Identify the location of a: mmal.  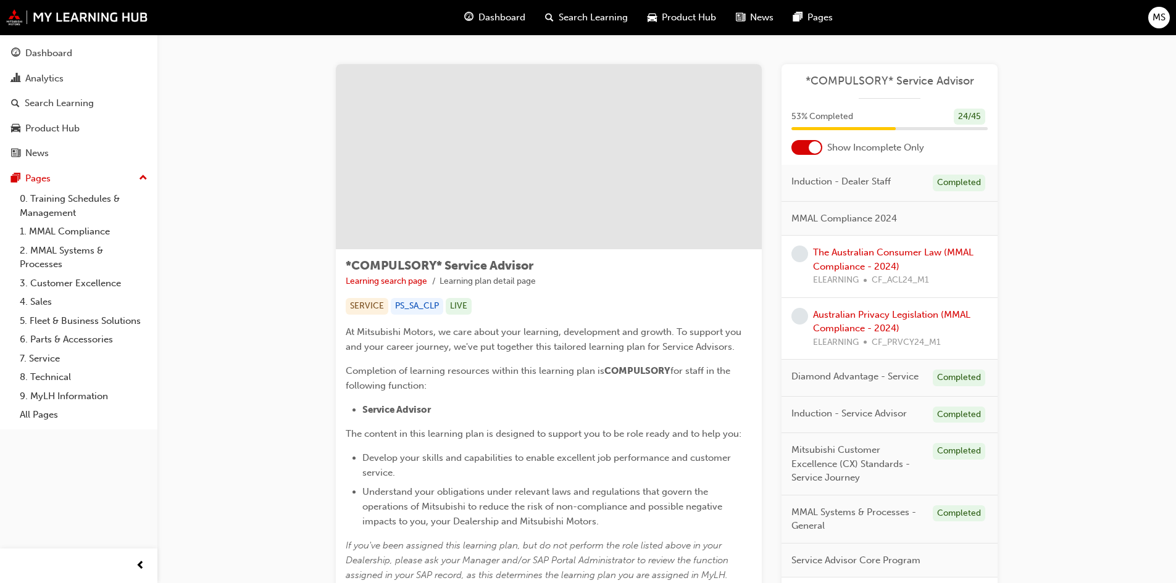
(77, 17).